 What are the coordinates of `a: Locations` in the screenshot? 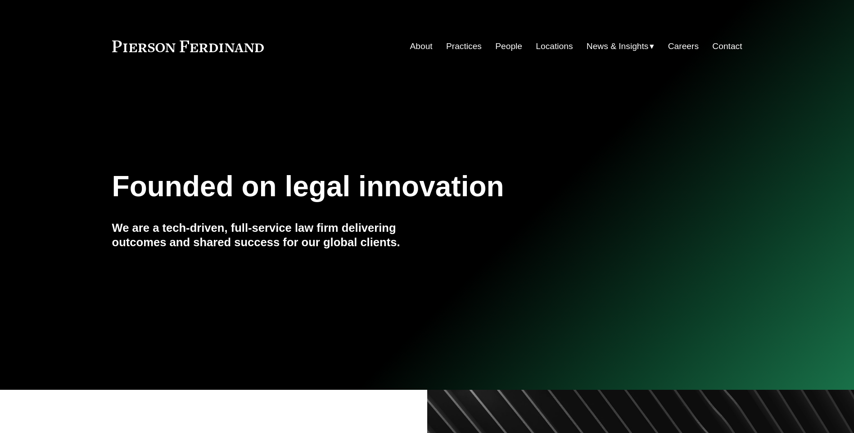 It's located at (554, 46).